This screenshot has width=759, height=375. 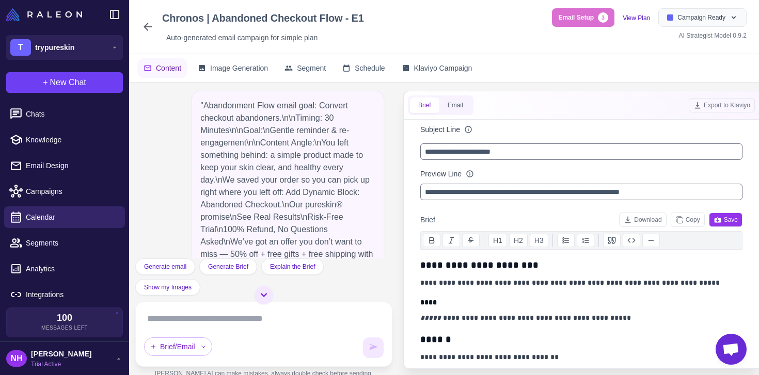 I want to click on a: Integrations, so click(x=65, y=295).